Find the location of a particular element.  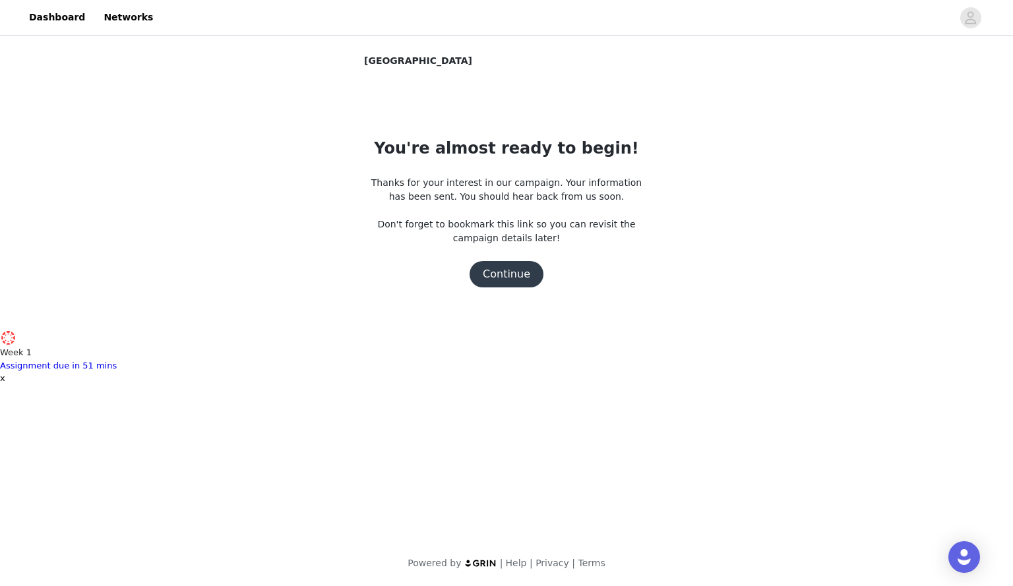

a: Dashboard is located at coordinates (57, 17).